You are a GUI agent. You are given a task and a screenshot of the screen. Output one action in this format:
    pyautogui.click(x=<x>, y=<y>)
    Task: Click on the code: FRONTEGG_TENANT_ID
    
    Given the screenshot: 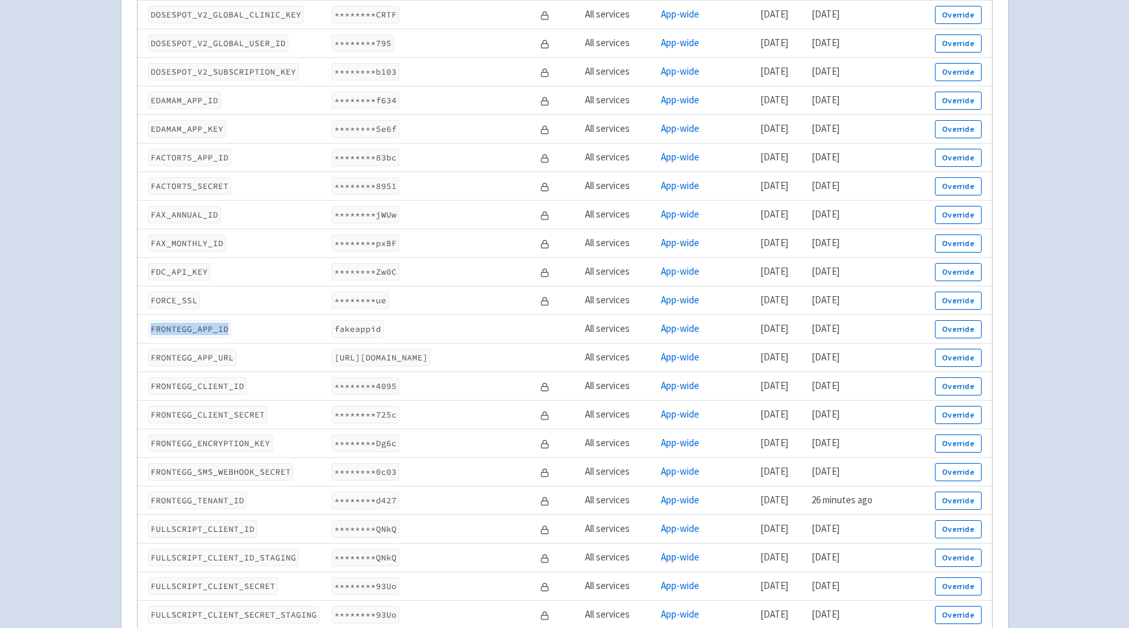 What is the action you would take?
    pyautogui.click(x=197, y=500)
    